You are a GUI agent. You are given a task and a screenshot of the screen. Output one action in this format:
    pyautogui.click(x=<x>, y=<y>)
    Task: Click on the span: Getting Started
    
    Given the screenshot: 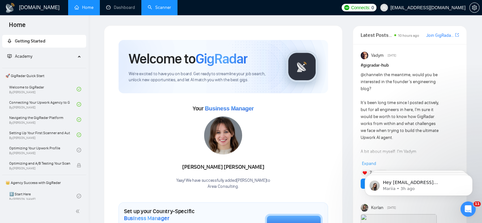 What is the action you would take?
    pyautogui.click(x=30, y=41)
    